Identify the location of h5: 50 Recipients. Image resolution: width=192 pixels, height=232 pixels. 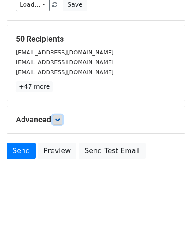
(96, 39).